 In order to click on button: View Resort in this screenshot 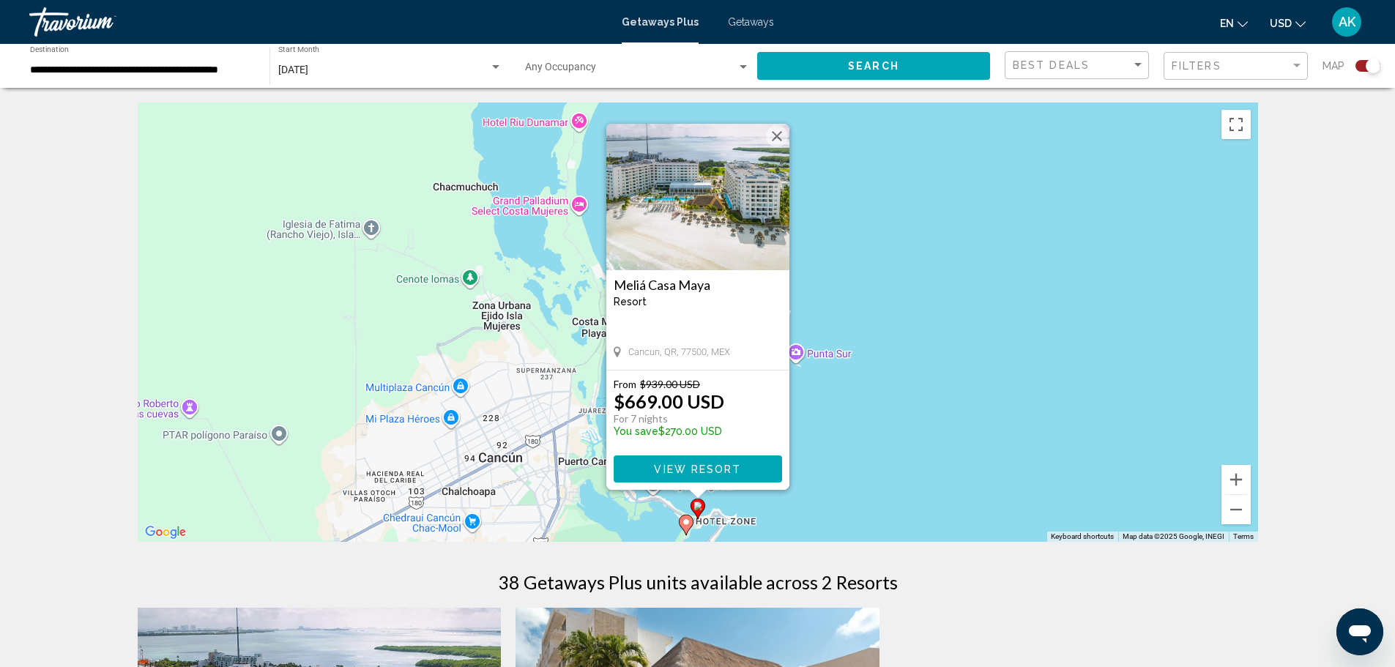, I will do `click(698, 469)`.